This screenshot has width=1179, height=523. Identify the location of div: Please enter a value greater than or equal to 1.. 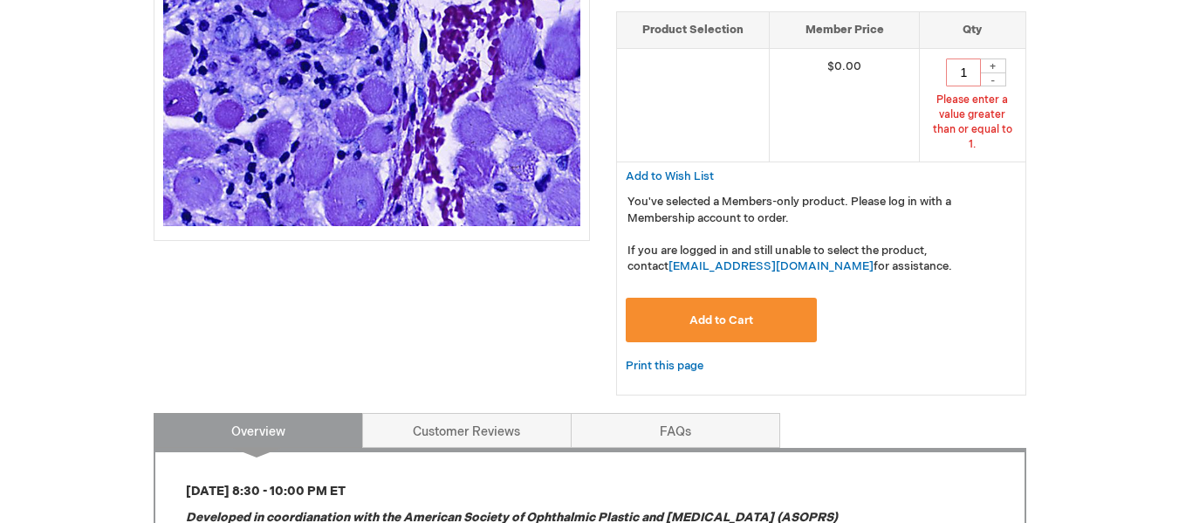
(972, 122).